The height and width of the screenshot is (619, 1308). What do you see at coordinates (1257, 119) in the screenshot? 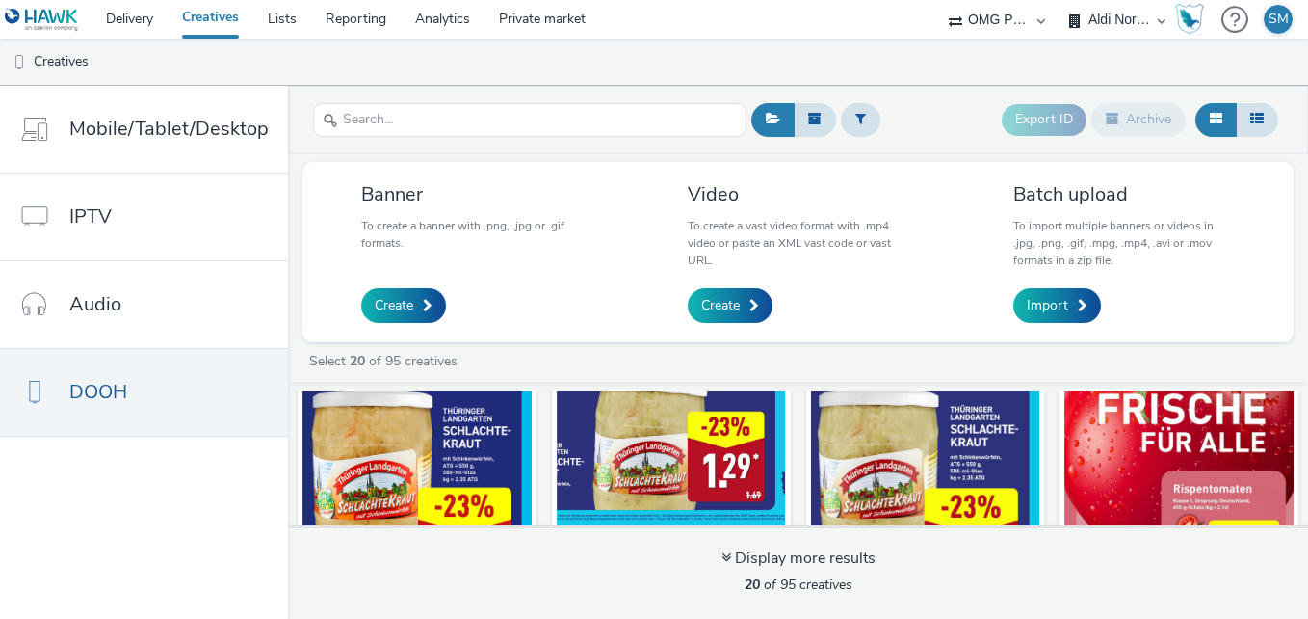
I see `button: Table` at bounding box center [1257, 119].